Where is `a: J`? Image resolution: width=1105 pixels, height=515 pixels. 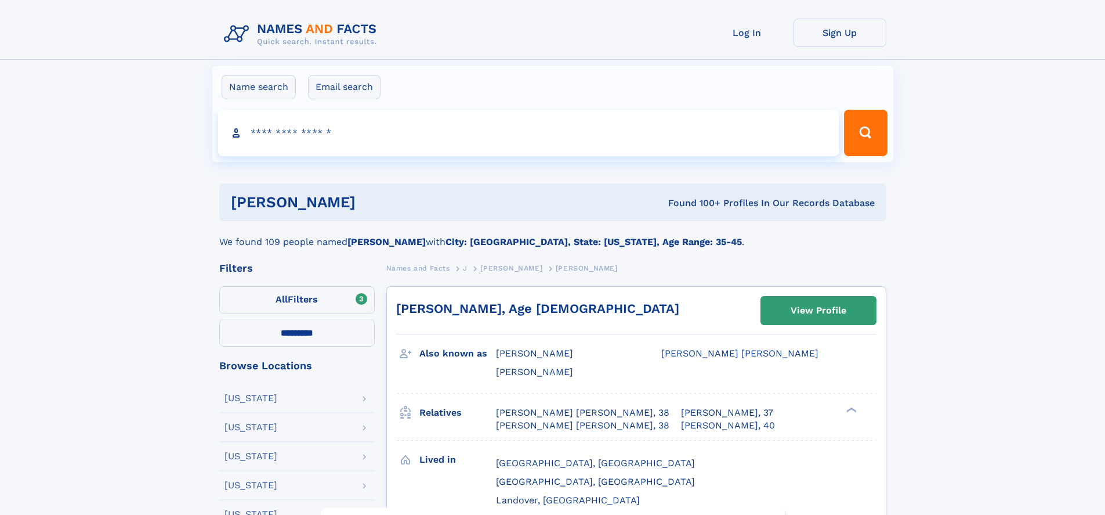 a: J is located at coordinates (465, 268).